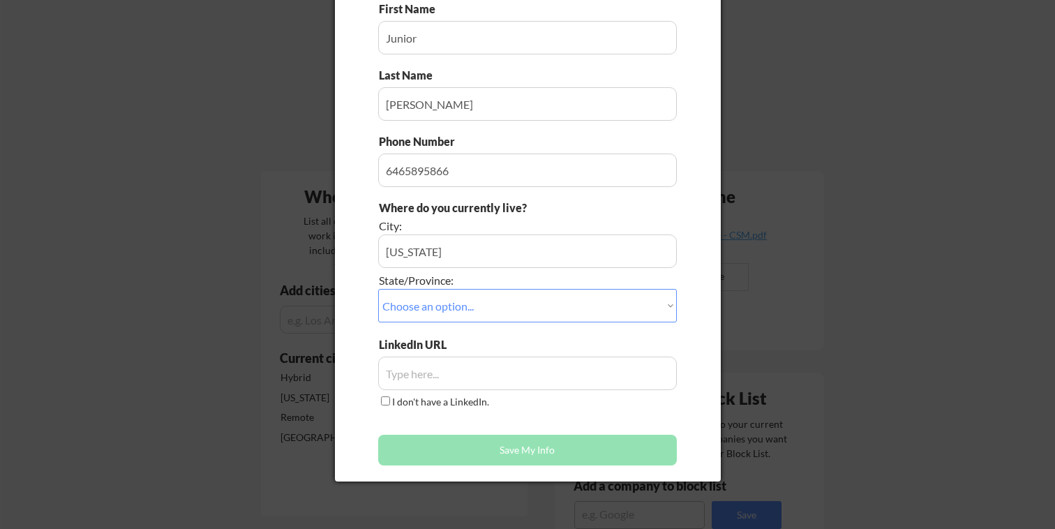  What do you see at coordinates (527, 251) in the screenshot?
I see `input: e.g. Los Angeles` at bounding box center [527, 251].